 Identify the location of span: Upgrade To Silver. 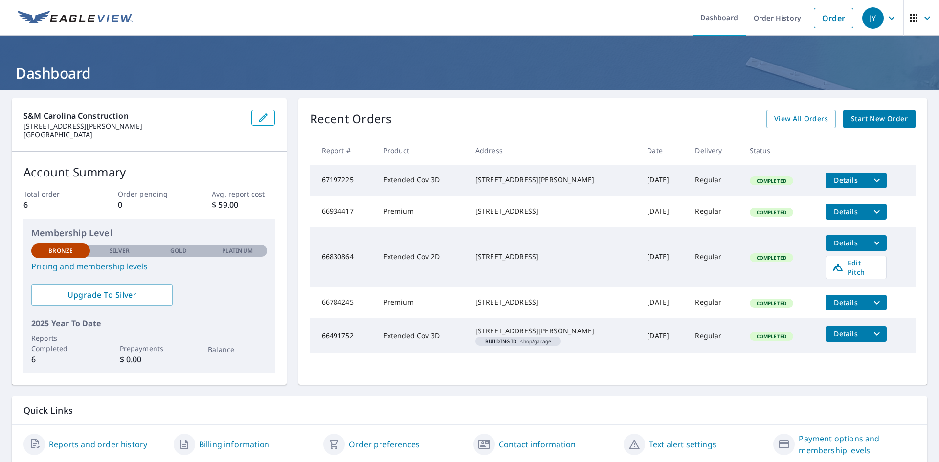
(102, 295).